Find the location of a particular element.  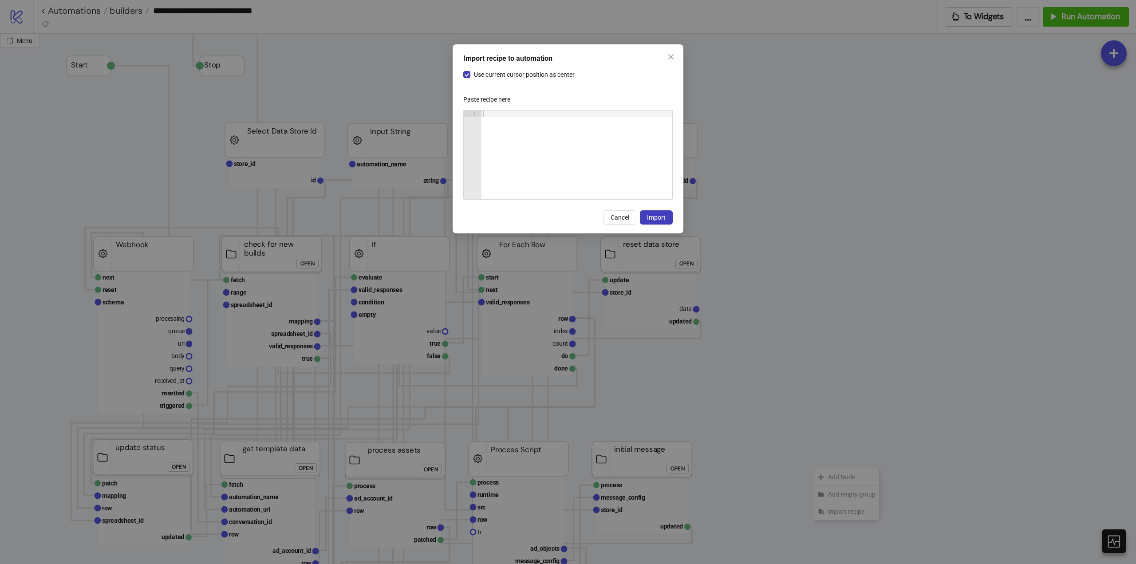

div: 1 is located at coordinates (473, 114).